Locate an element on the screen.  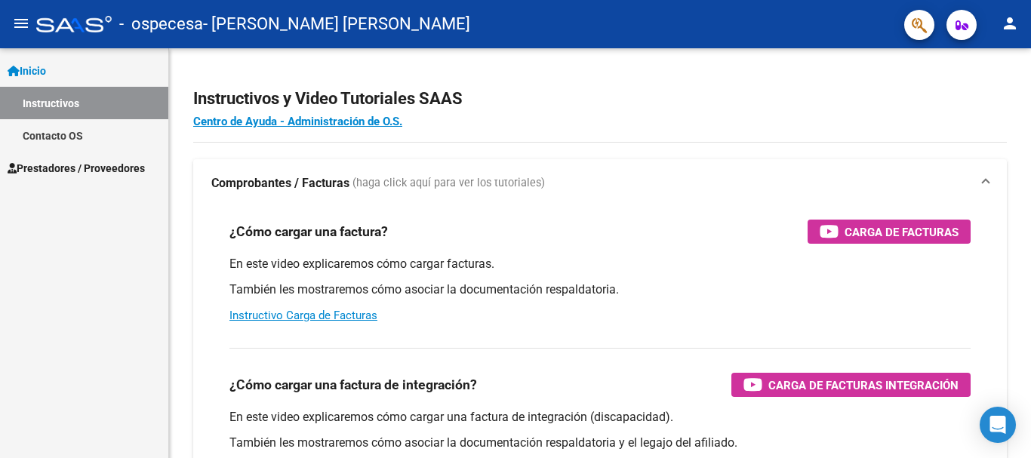
mat-expansion-panel-header: Comprobantes / Facturas (haga click aquí para ver los tutoriales) is located at coordinates (600, 183).